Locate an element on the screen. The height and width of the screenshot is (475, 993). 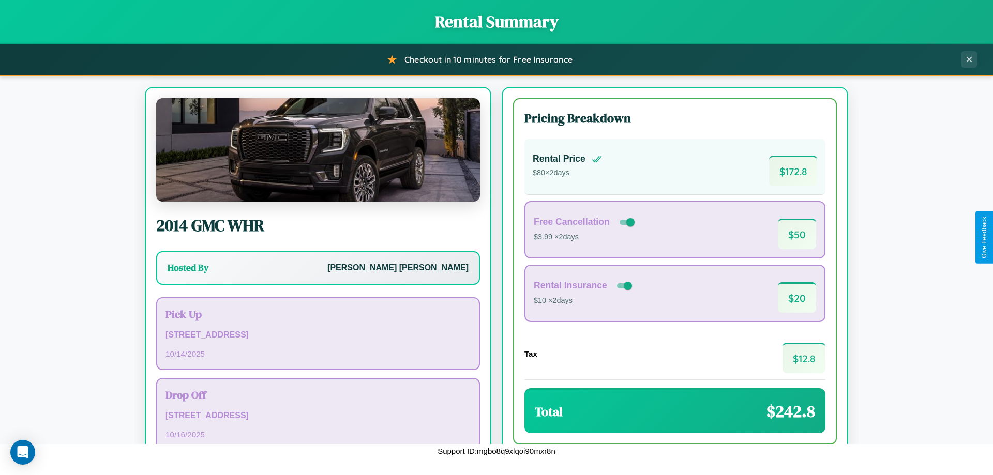
p: $ 80 × 2 days is located at coordinates (567, 173).